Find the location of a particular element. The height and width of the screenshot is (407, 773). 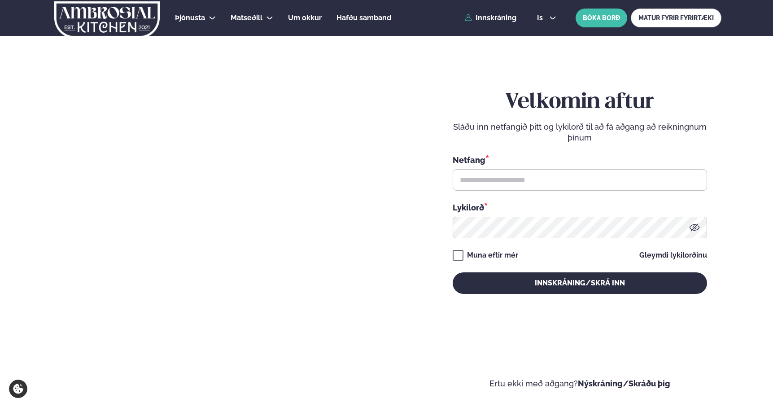

a: Þjónusta is located at coordinates (190, 18).